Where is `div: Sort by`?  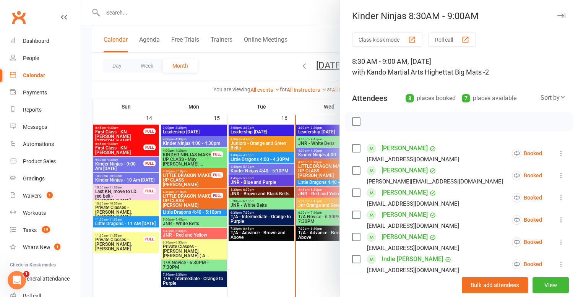
div: Sort by is located at coordinates (553, 98).